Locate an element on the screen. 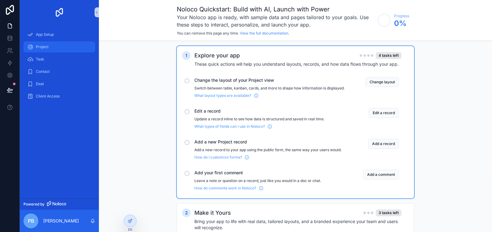 The image size is (492, 232). span: App Setup is located at coordinates (45, 35).